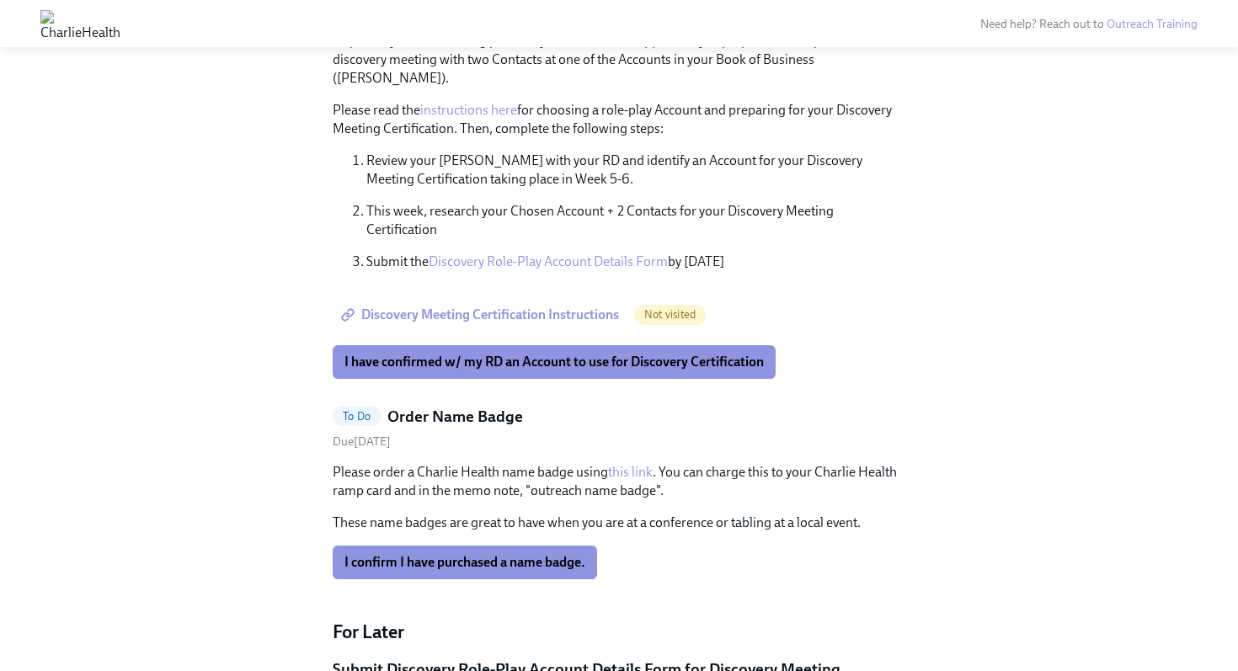 The width and height of the screenshot is (1238, 671). What do you see at coordinates (1152, 24) in the screenshot?
I see `a: Outreach Training` at bounding box center [1152, 24].